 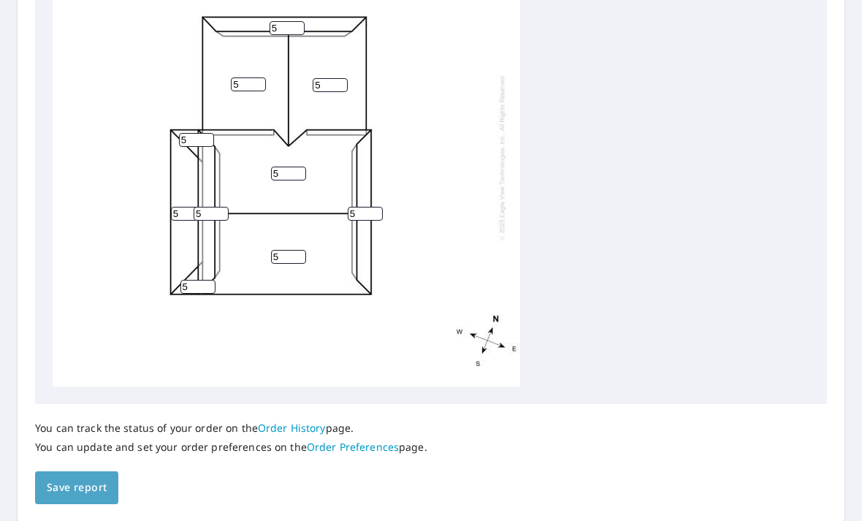 What do you see at coordinates (77, 487) in the screenshot?
I see `span: Save report` at bounding box center [77, 487].